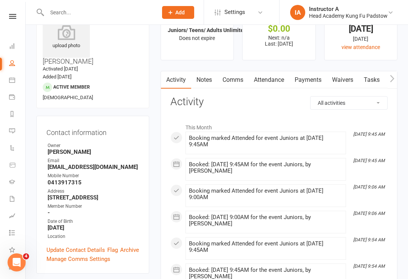  Describe the element at coordinates (93, 183) in the screenshot. I see `strong: 0413917315` at that location.